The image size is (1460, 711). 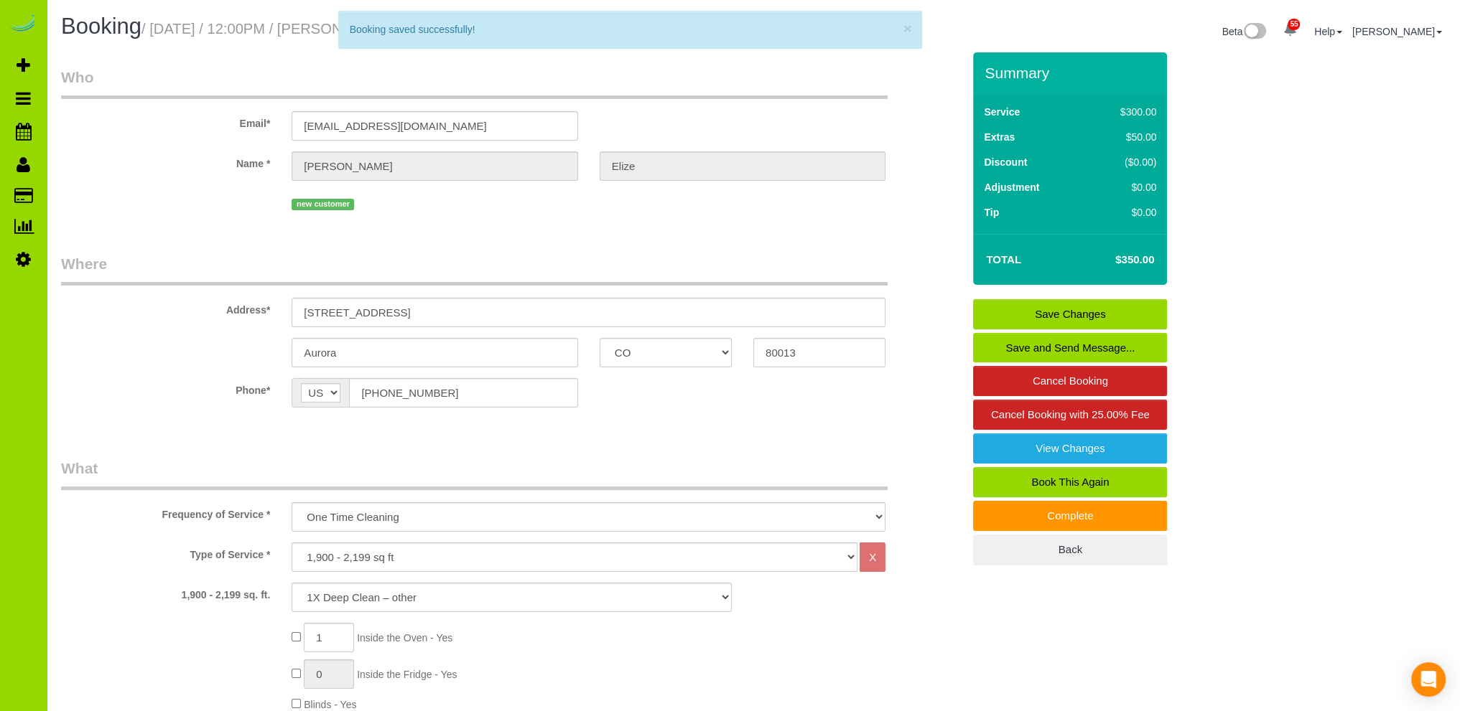 What do you see at coordinates (404, 638) in the screenshot?
I see `span: Inside the Oven - Yes` at bounding box center [404, 638].